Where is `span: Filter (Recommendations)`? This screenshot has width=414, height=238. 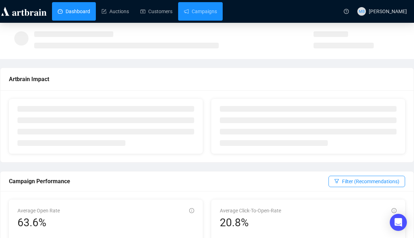
span: Filter (Recommendations) is located at coordinates (370, 182).